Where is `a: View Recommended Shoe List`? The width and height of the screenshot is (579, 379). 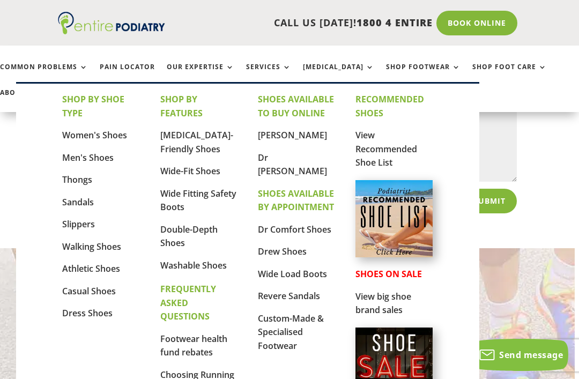 a: View Recommended Shoe List is located at coordinates (386, 149).